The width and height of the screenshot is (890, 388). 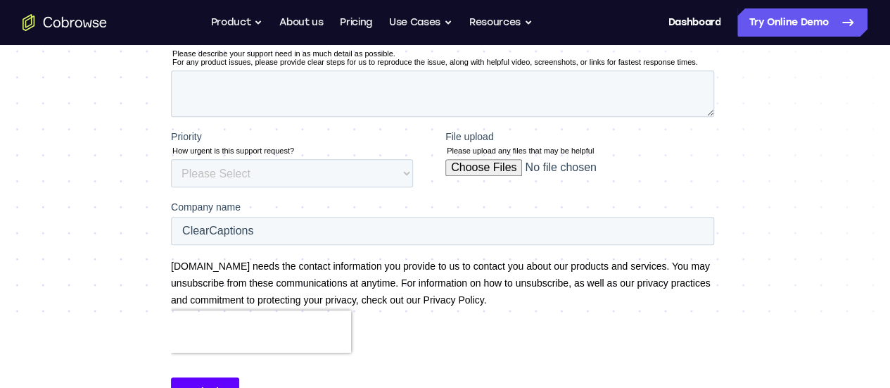 I want to click on button: Use Cases, so click(x=421, y=23).